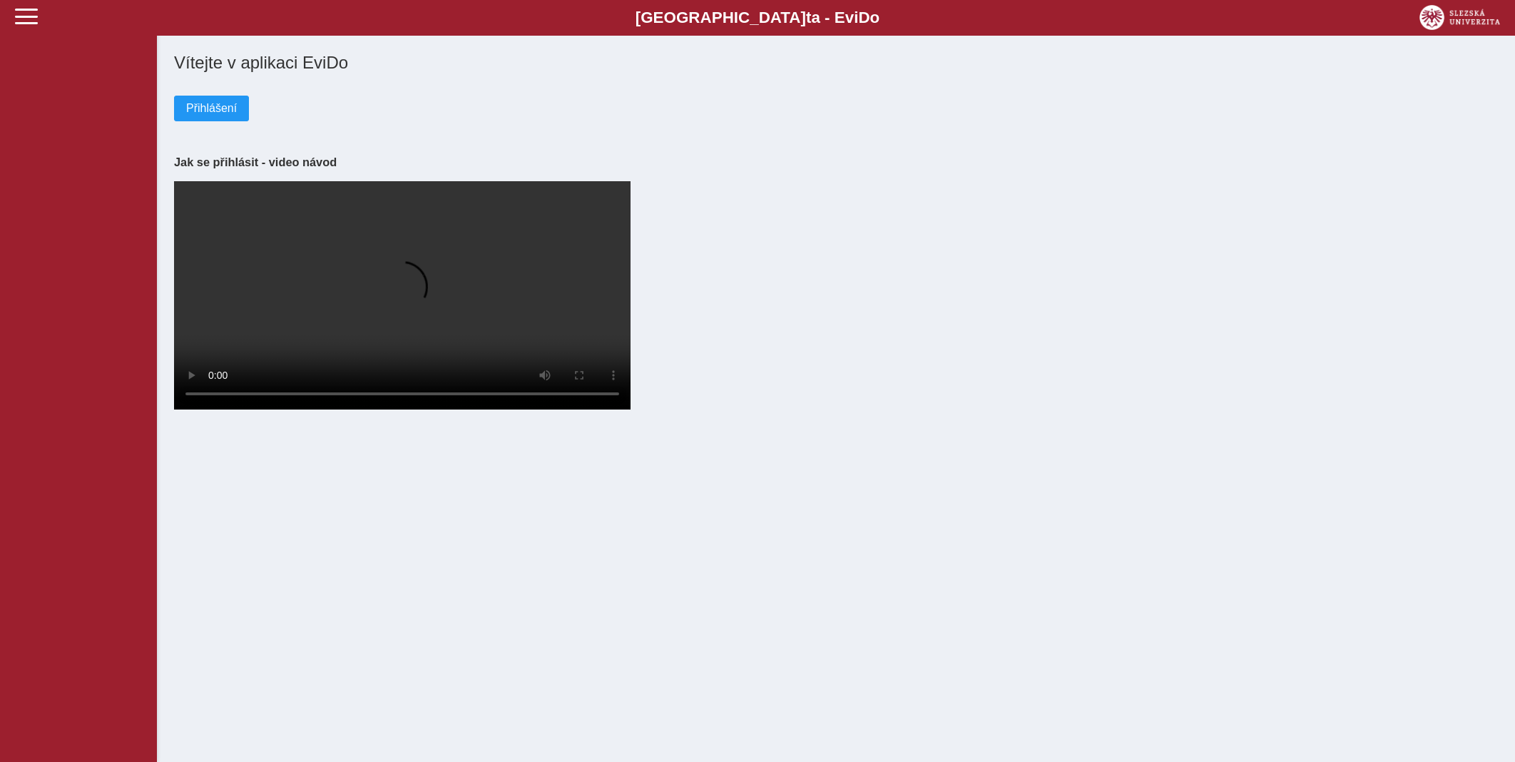  What do you see at coordinates (211, 108) in the screenshot?
I see `button: Přihlášení` at bounding box center [211, 108].